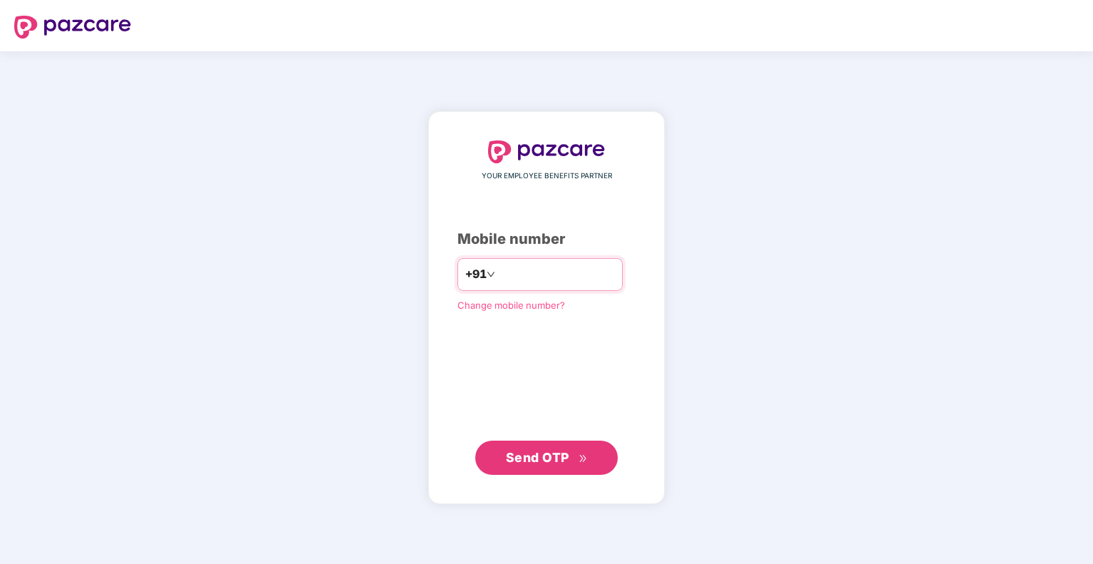  I want to click on a: Change mobile number?, so click(511, 305).